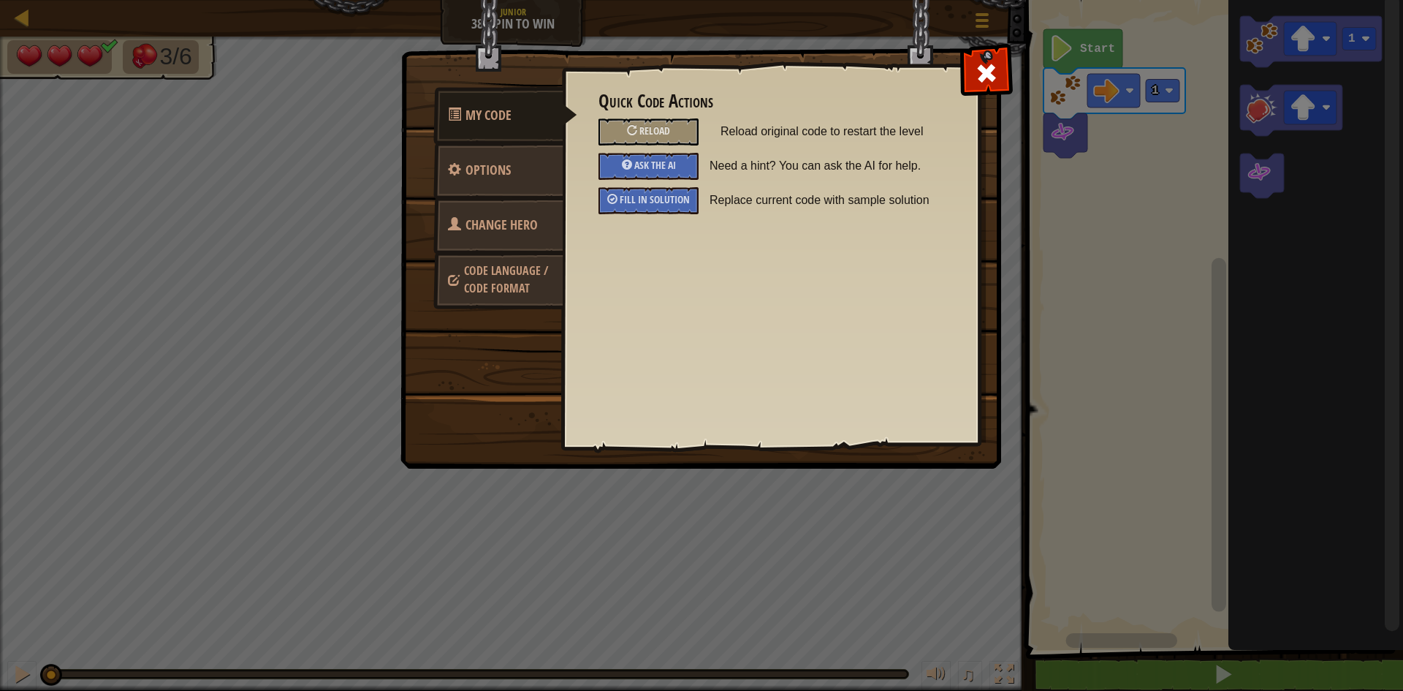 This screenshot has height=691, width=1403. I want to click on span: Quick Code Actions, so click(488, 115).